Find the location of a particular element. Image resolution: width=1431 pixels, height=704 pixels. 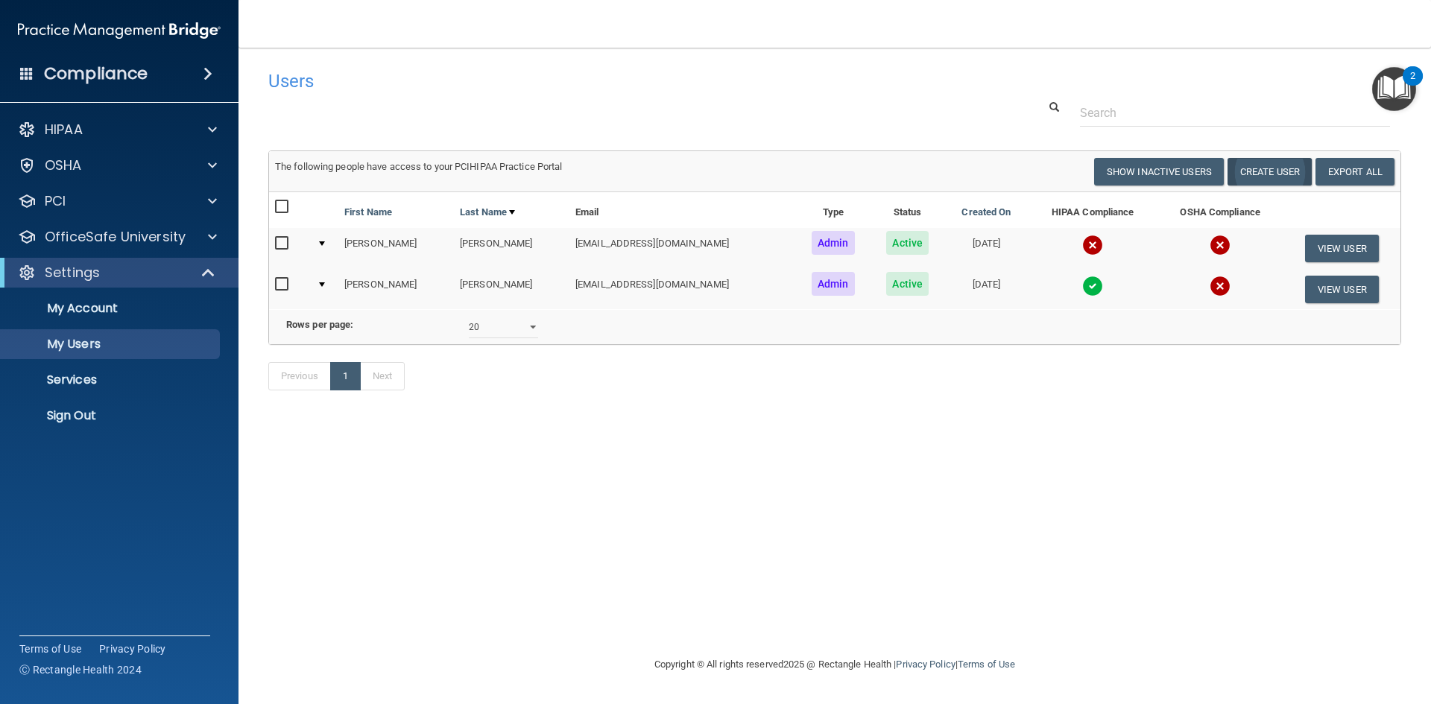

p: Sign Out is located at coordinates (111, 416).